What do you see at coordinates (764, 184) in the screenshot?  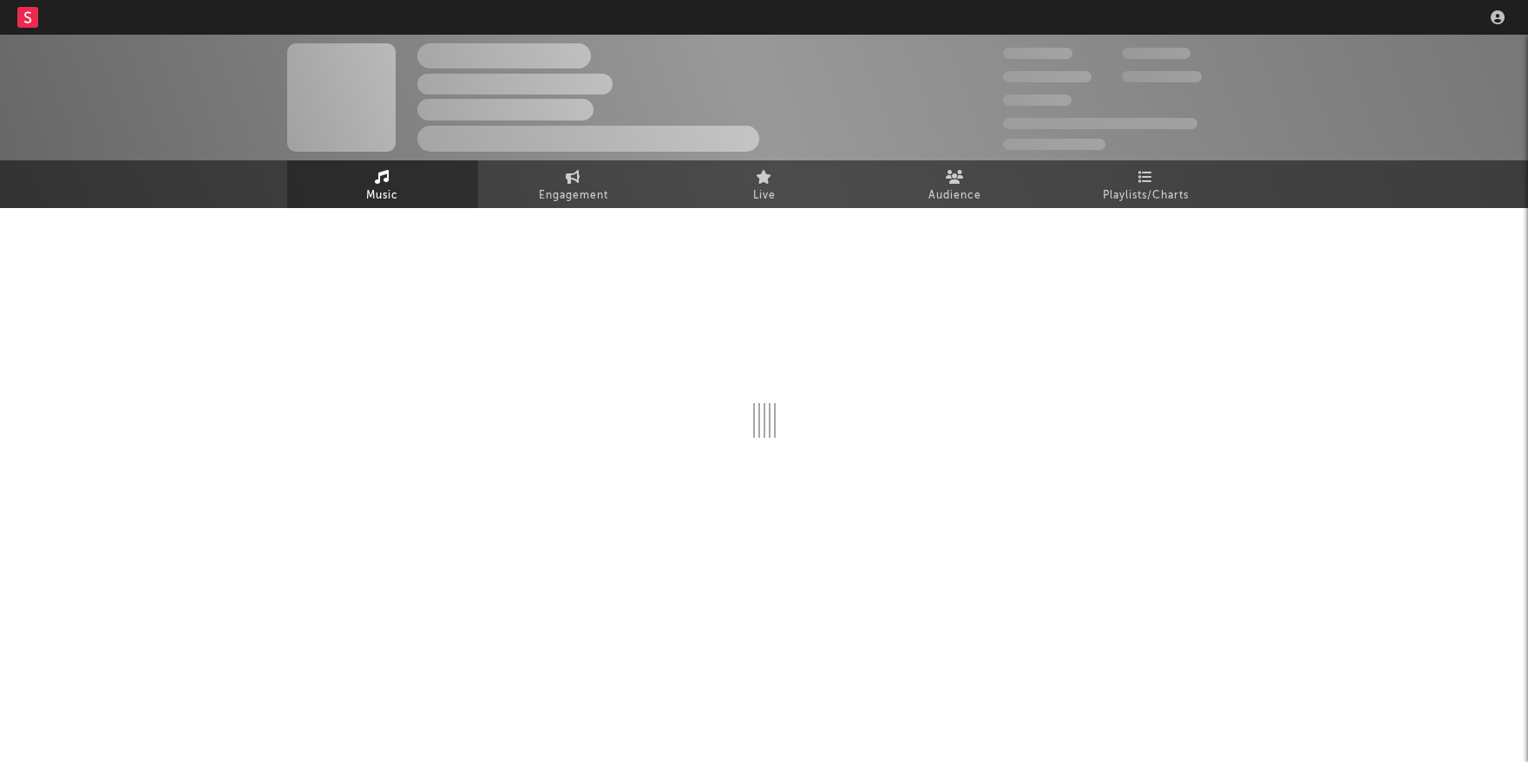 I see `a: Live` at bounding box center [764, 184].